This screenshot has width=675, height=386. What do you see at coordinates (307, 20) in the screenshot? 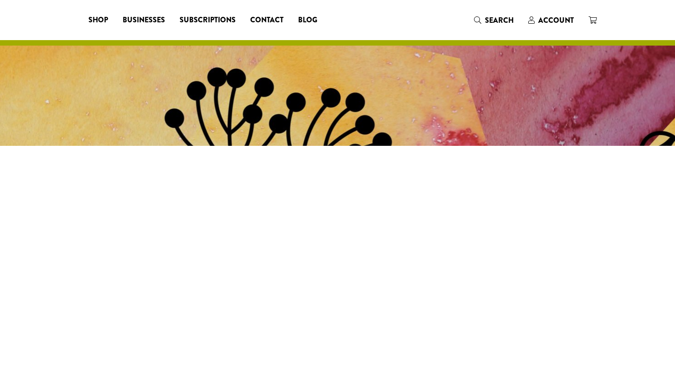
I see `span: Blog` at bounding box center [307, 20].